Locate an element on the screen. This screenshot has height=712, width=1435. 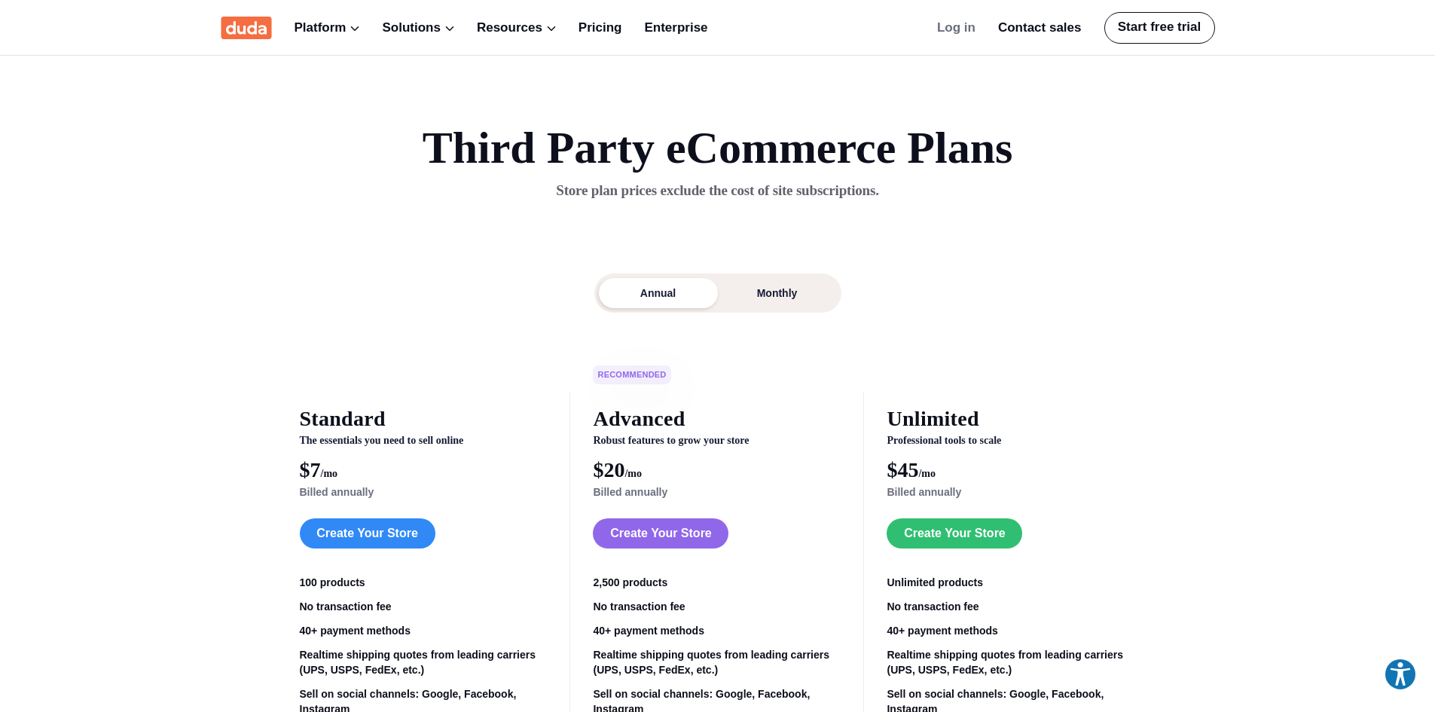
div: Unlimited is located at coordinates (932, 419).